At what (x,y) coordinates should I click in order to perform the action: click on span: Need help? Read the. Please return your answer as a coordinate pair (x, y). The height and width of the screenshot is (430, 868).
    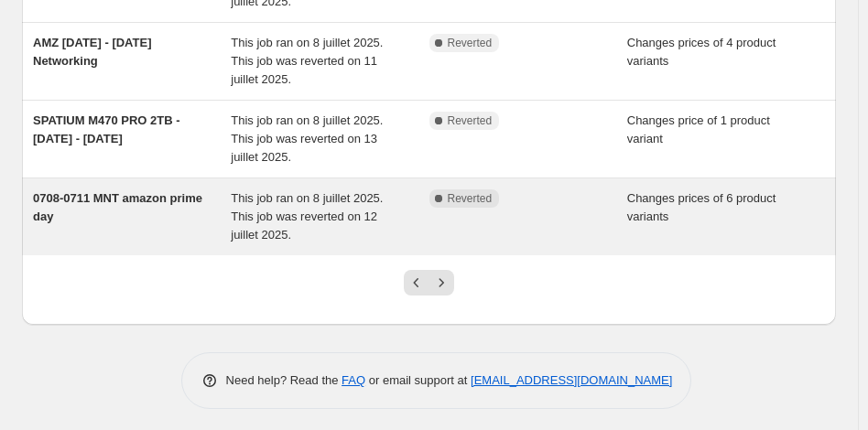
    Looking at the image, I should click on (284, 380).